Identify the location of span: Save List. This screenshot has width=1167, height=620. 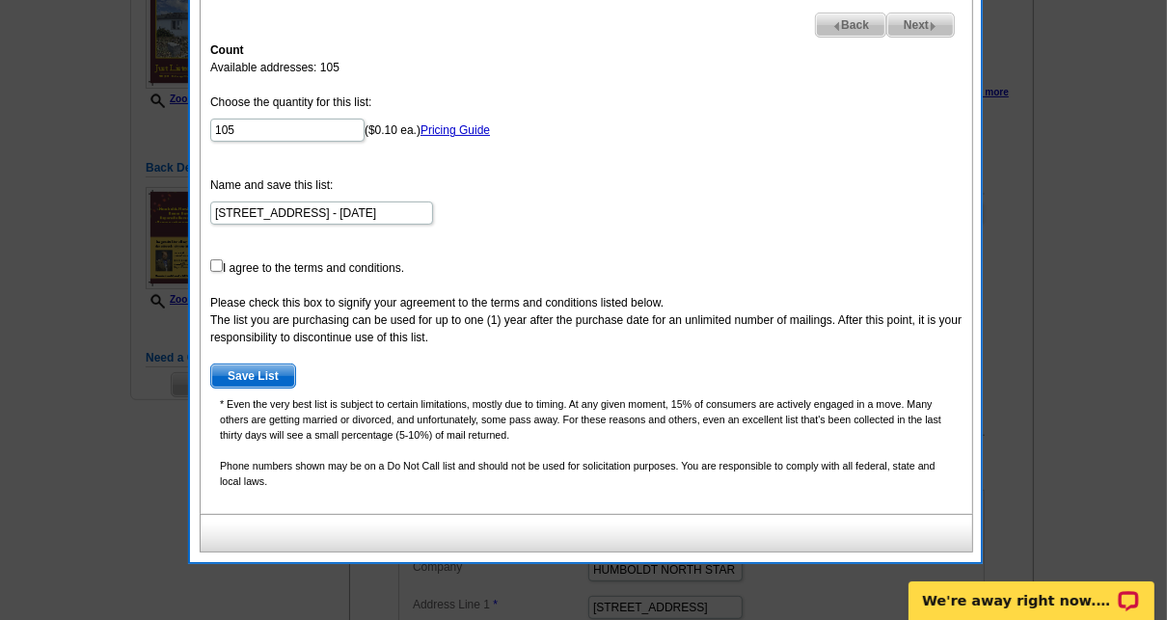
(253, 376).